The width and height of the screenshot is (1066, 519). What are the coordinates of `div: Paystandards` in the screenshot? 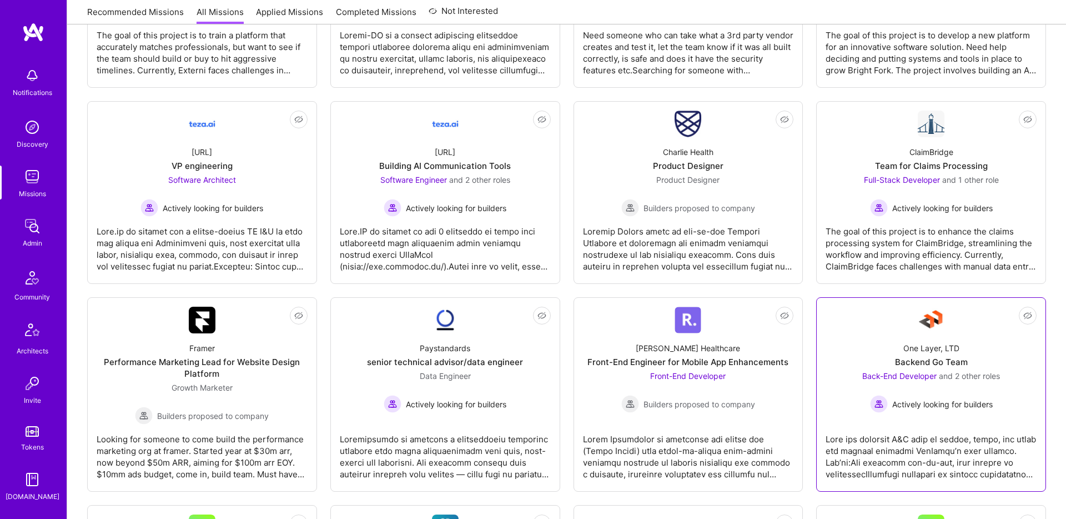 It's located at (445, 348).